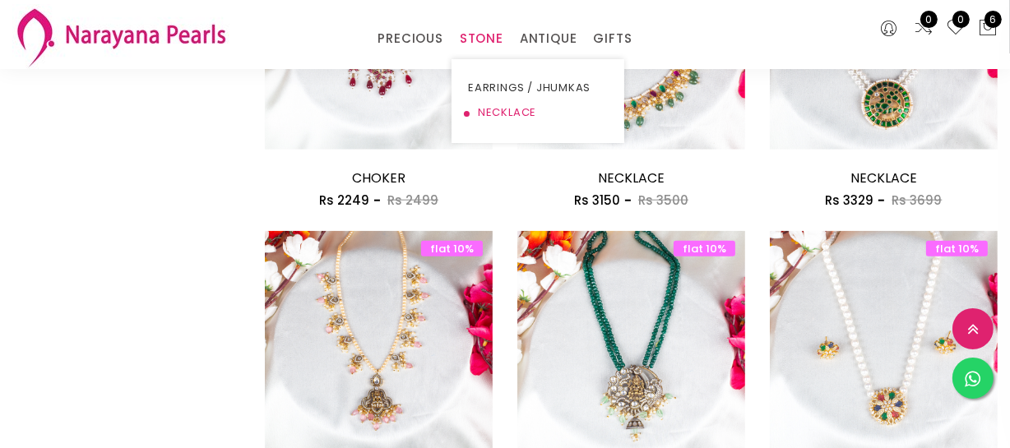  Describe the element at coordinates (549, 39) in the screenshot. I see `a: ANTIQUE` at that location.